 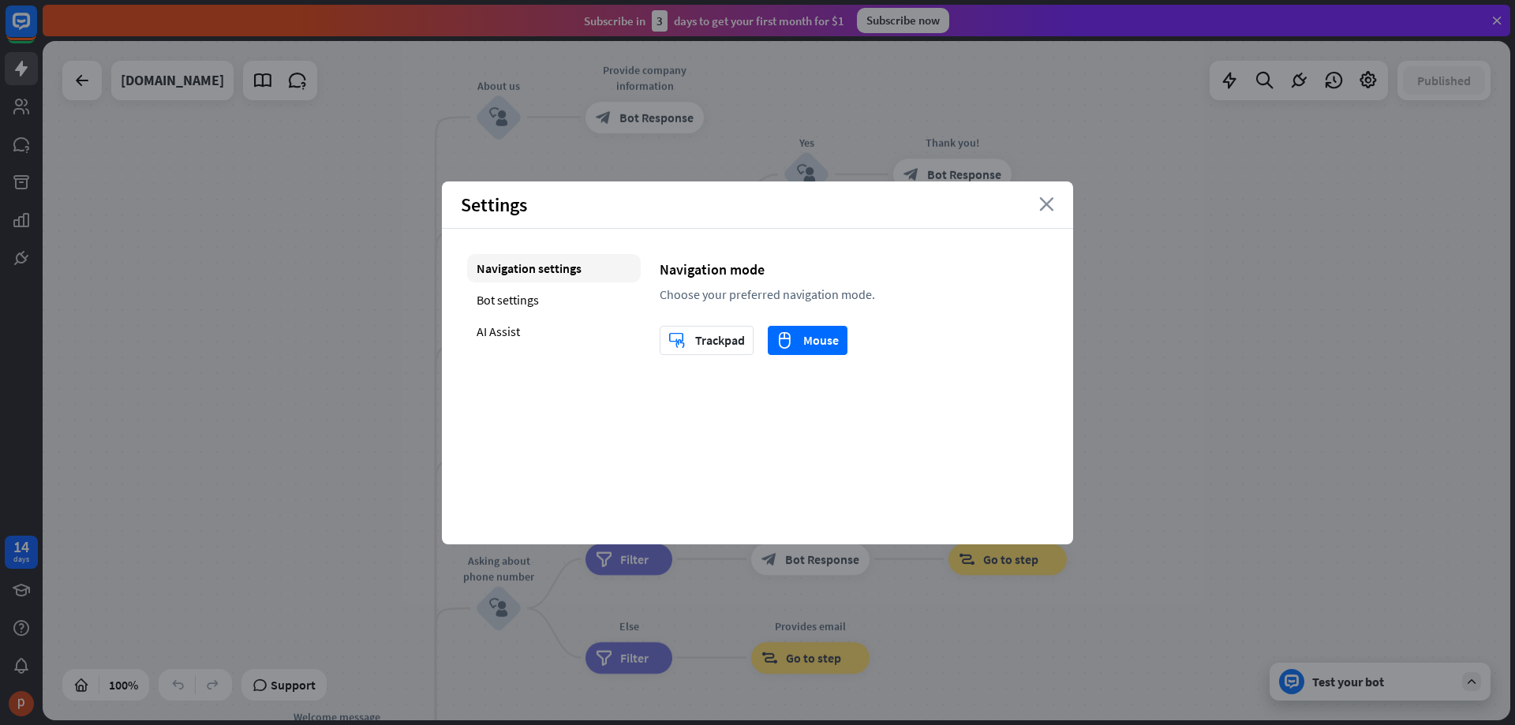 What do you see at coordinates (337, 717) in the screenshot?
I see `div: Welcome message` at bounding box center [337, 717].